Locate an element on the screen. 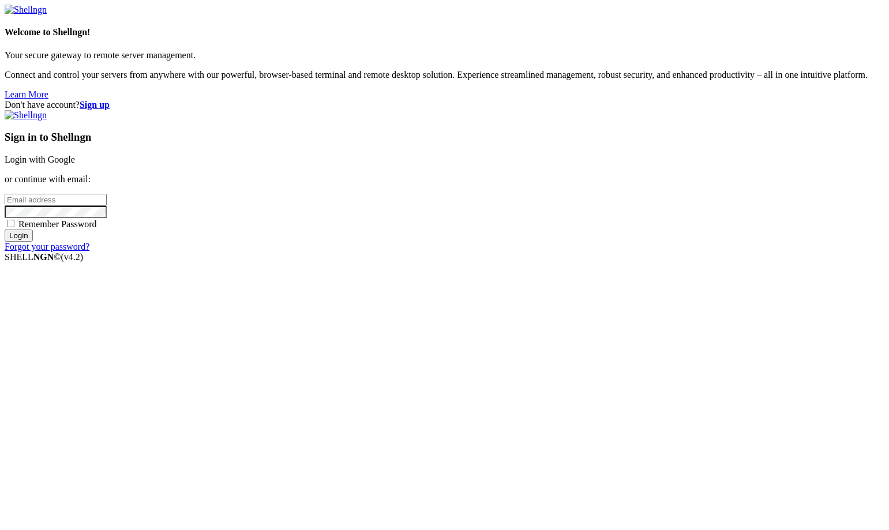 The height and width of the screenshot is (530, 889). a: Sign up is located at coordinates (95, 104).